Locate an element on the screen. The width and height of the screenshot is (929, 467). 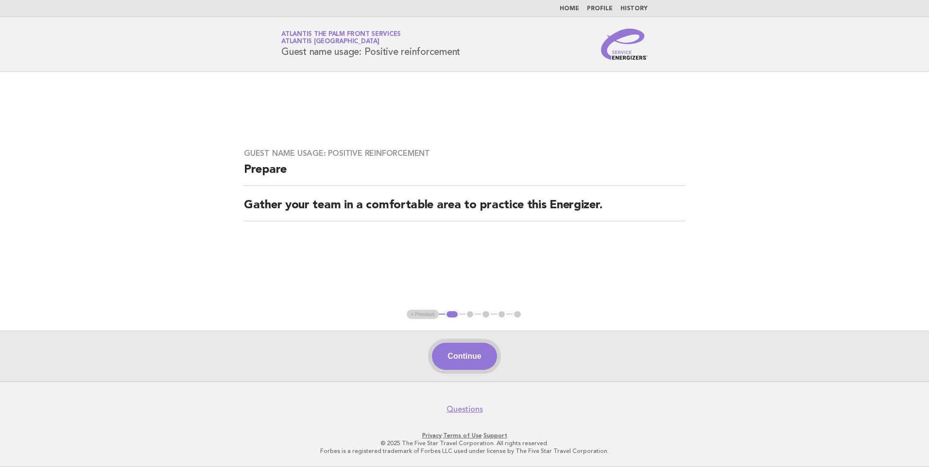
img: Service Energizers is located at coordinates (624, 44).